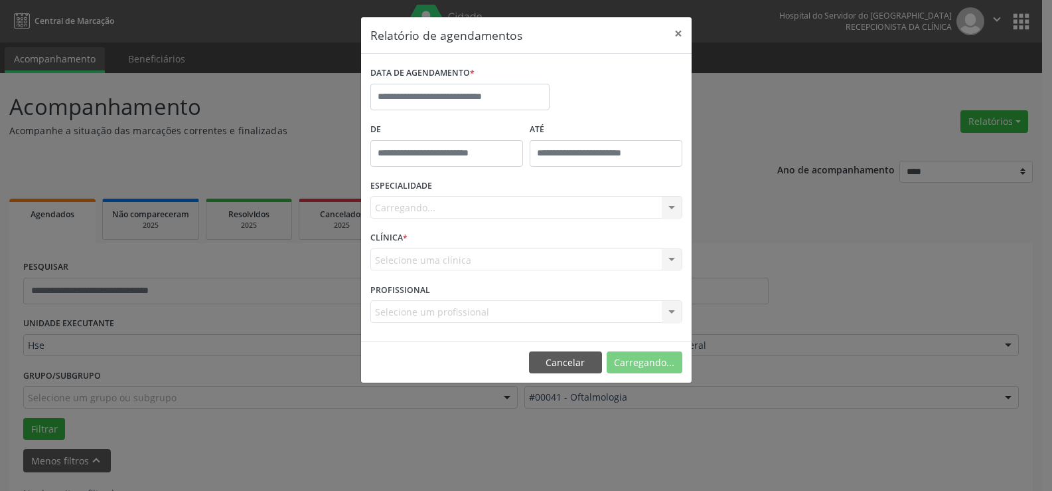  I want to click on label: DATA DE AGENDAMENTO, so click(422, 73).